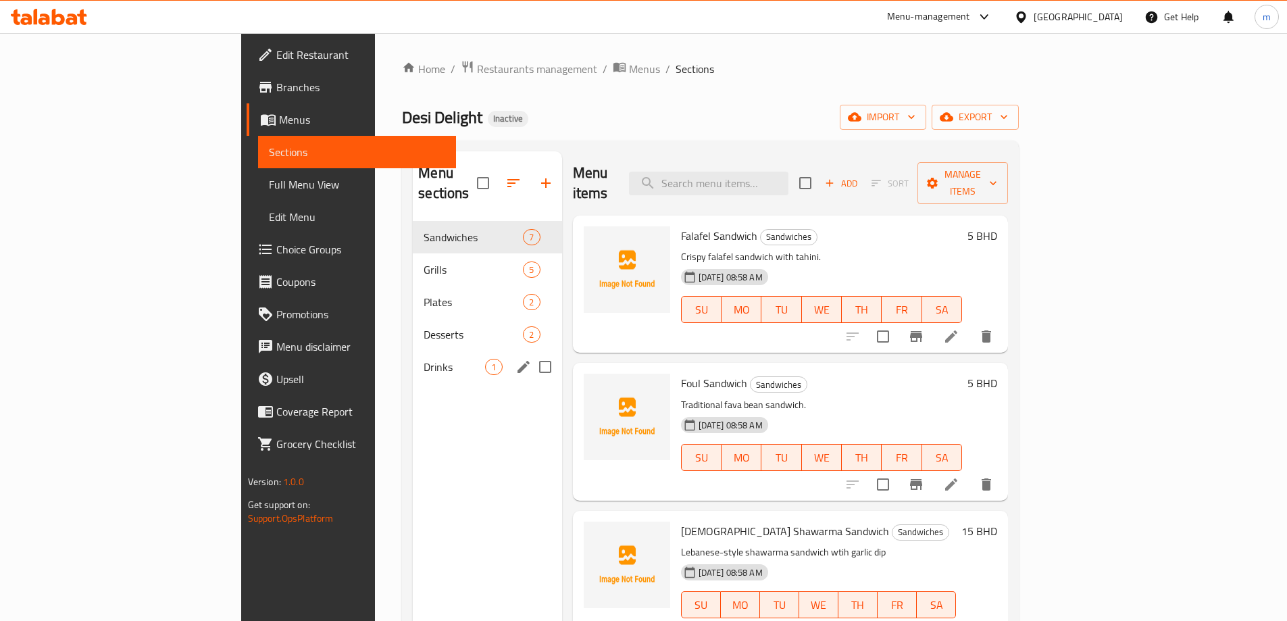  What do you see at coordinates (361, 444) in the screenshot?
I see `span: Grocery Checklist` at bounding box center [361, 444].